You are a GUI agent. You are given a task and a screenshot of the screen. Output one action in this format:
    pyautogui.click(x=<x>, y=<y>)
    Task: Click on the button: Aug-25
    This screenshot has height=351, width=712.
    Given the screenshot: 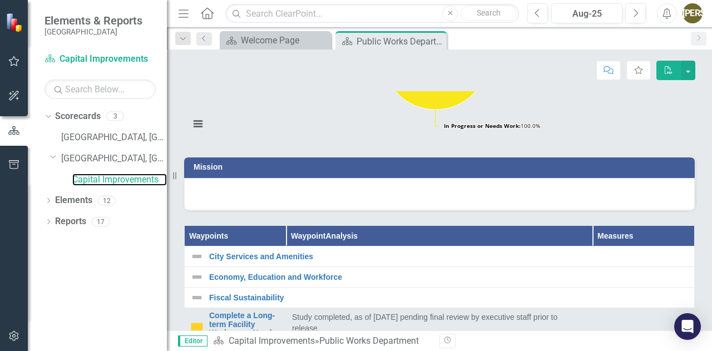 What is the action you would take?
    pyautogui.click(x=586, y=13)
    